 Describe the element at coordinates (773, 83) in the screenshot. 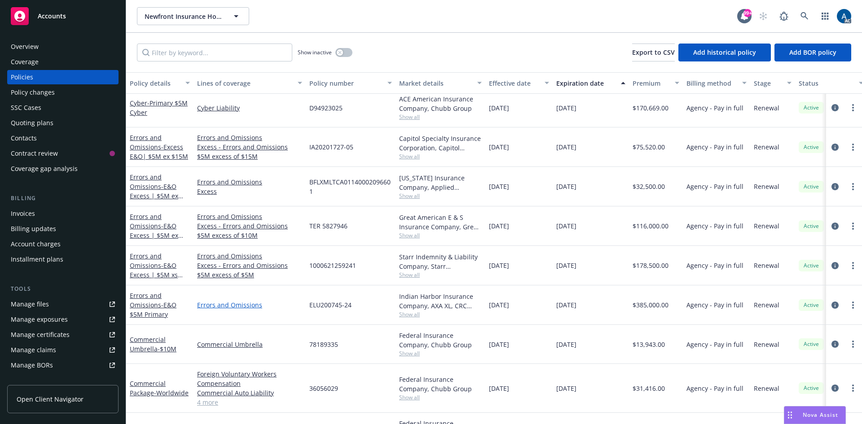

I see `button: Stage` at that location.